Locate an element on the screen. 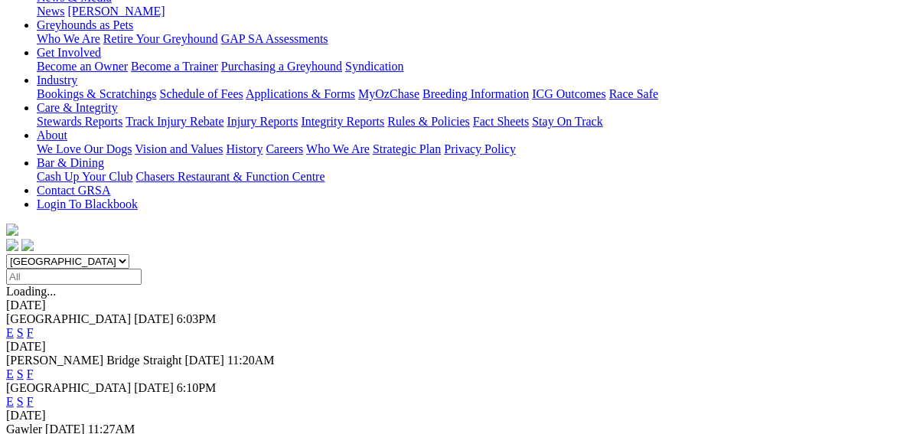  div: Bar & Dining is located at coordinates (477, 177).